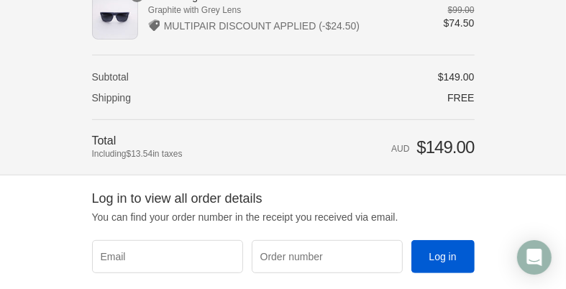  I want to click on span: $74.50, so click(459, 23).